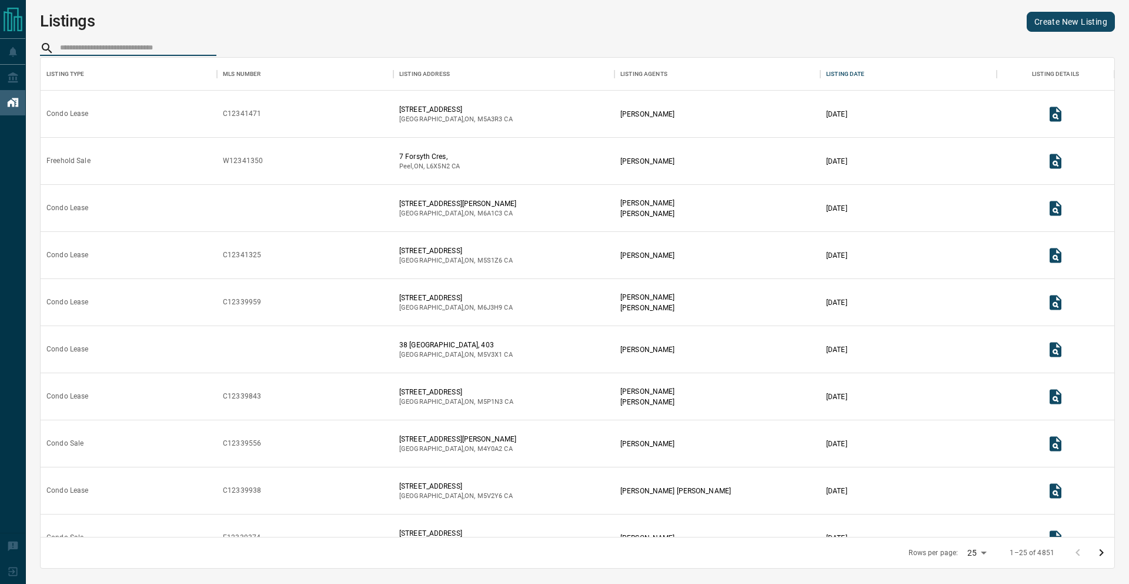  What do you see at coordinates (490, 307) in the screenshot?
I see `span: m6j3h9` at bounding box center [490, 307].